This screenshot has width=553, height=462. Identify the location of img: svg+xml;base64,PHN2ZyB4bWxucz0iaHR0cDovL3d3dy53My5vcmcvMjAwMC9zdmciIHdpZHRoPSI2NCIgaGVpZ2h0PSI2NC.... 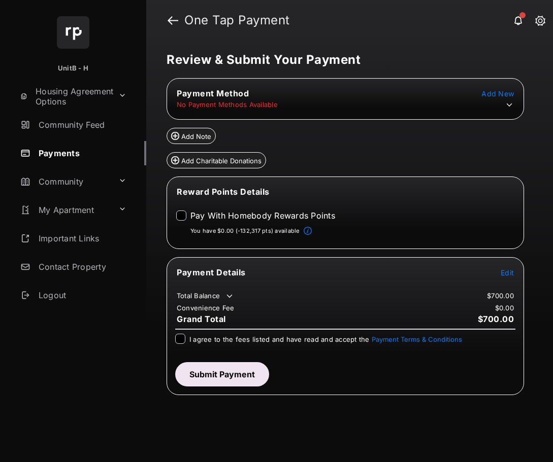
(73, 32).